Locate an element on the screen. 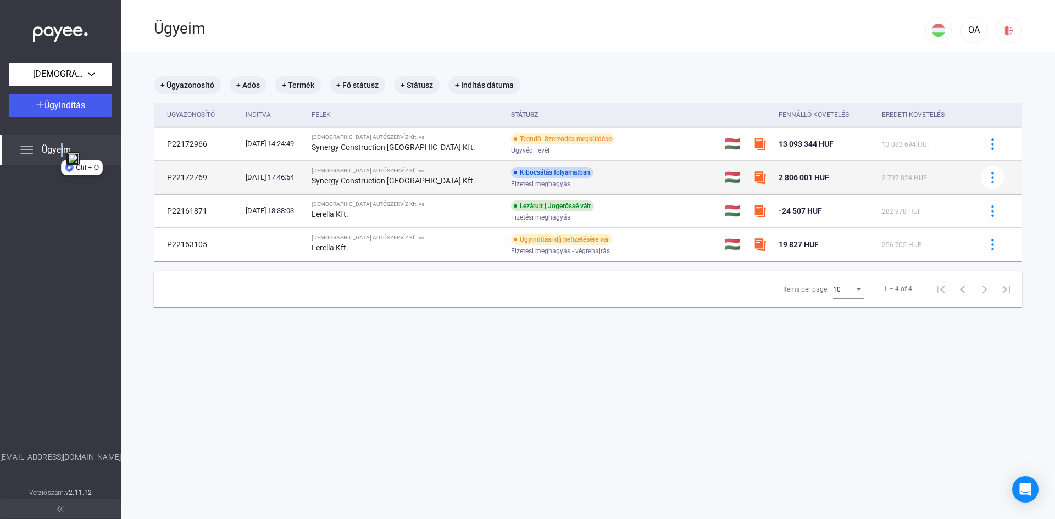 The image size is (1055, 519). span: Ügyvédi levél is located at coordinates (530, 151).